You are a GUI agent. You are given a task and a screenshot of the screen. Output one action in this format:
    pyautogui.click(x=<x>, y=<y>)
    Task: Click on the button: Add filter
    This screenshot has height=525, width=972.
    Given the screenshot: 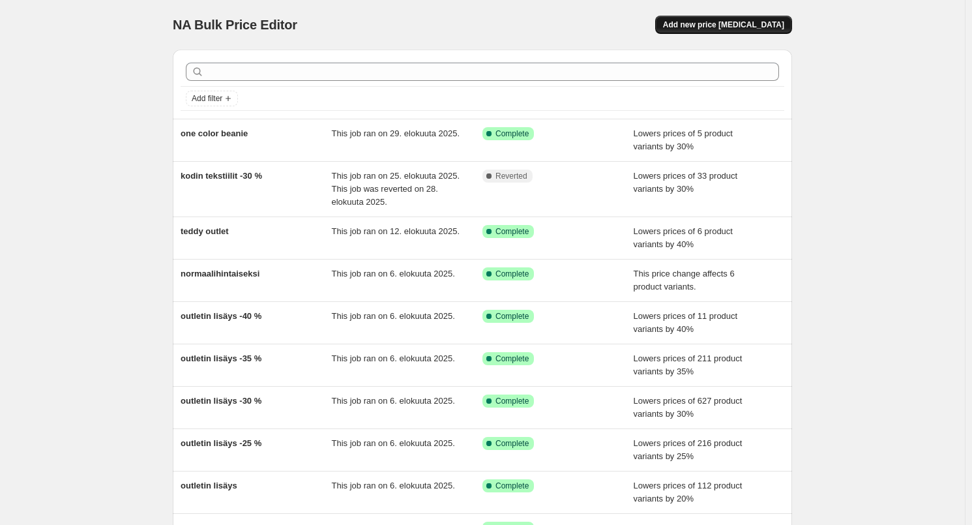 What is the action you would take?
    pyautogui.click(x=212, y=98)
    